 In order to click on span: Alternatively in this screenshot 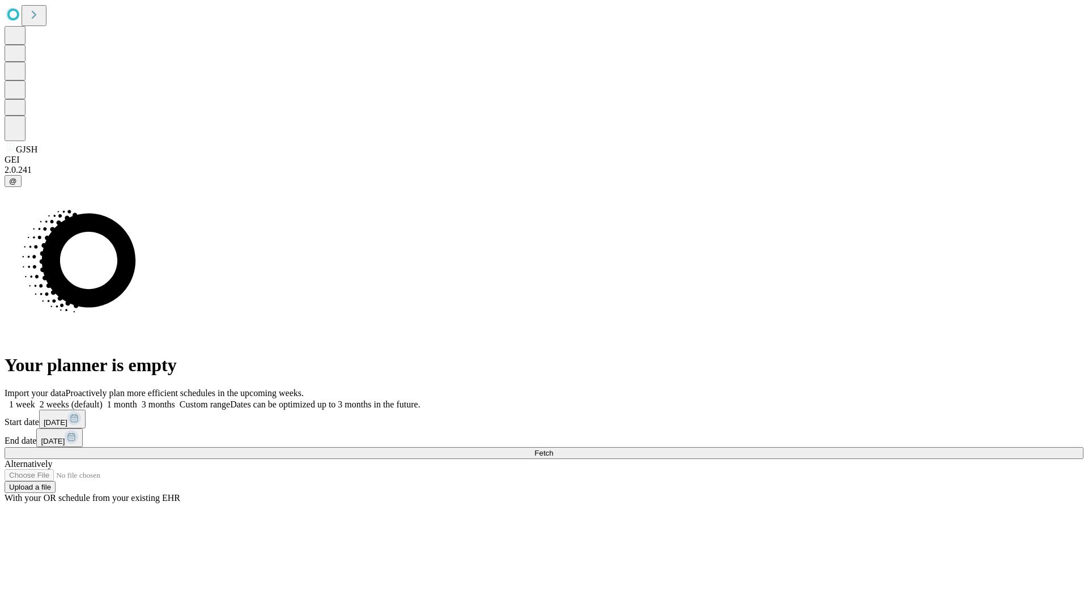, I will do `click(28, 463)`.